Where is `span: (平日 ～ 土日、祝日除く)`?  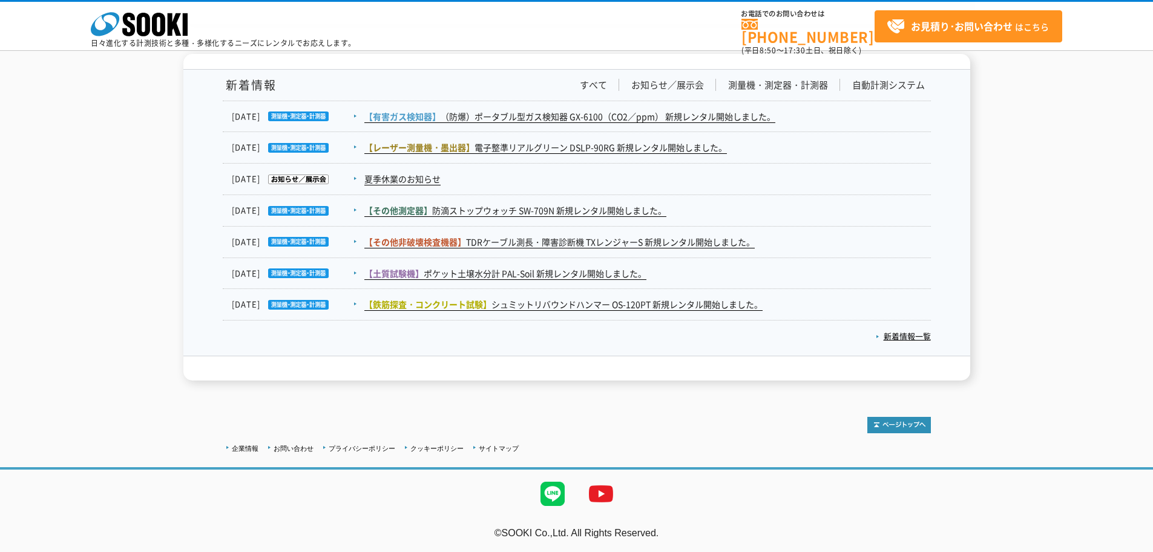
span: (平日 ～ 土日、祝日除く) is located at coordinates (802, 50).